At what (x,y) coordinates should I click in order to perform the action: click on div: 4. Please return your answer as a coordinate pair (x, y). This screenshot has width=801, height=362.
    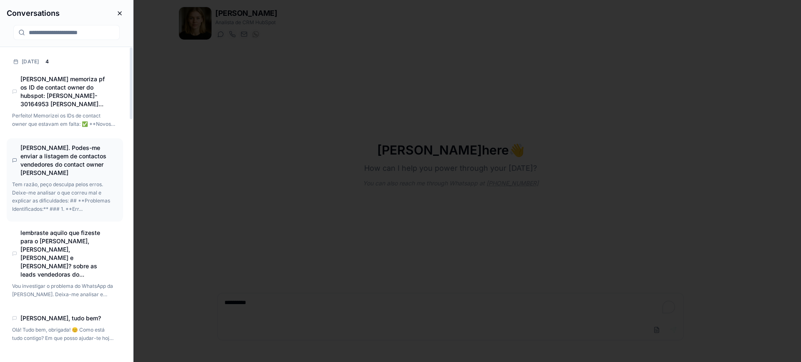
    Looking at the image, I should click on (47, 62).